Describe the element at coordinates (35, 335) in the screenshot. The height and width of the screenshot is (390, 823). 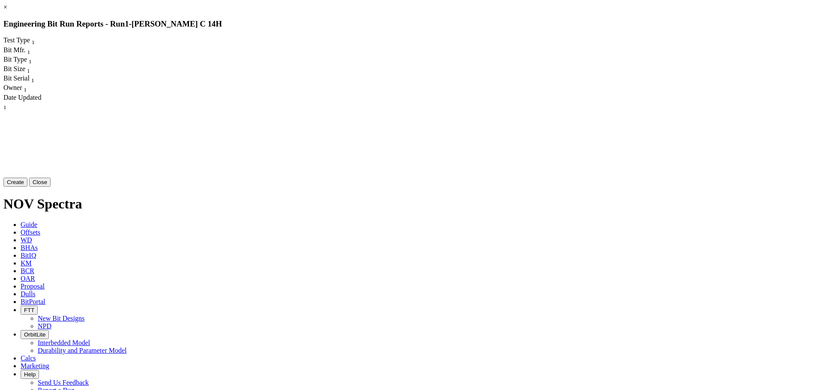
I see `span: OrbitLite` at that location.